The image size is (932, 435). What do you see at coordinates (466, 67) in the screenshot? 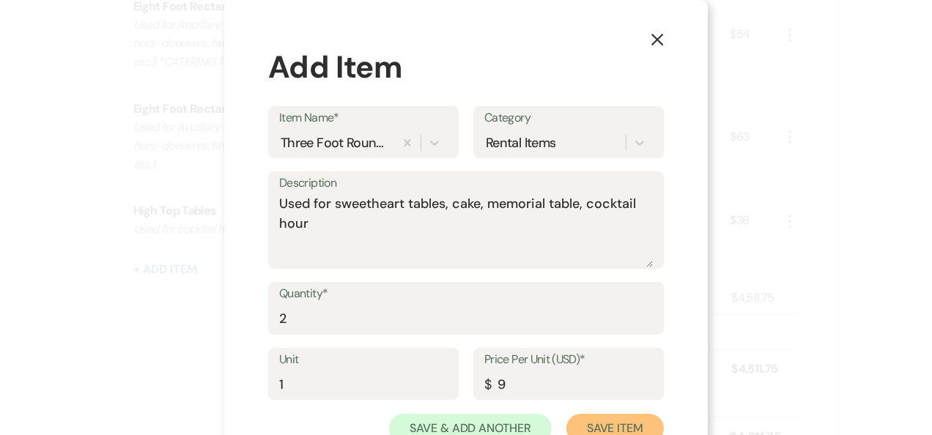
I see `div: Add Item` at bounding box center [466, 67].